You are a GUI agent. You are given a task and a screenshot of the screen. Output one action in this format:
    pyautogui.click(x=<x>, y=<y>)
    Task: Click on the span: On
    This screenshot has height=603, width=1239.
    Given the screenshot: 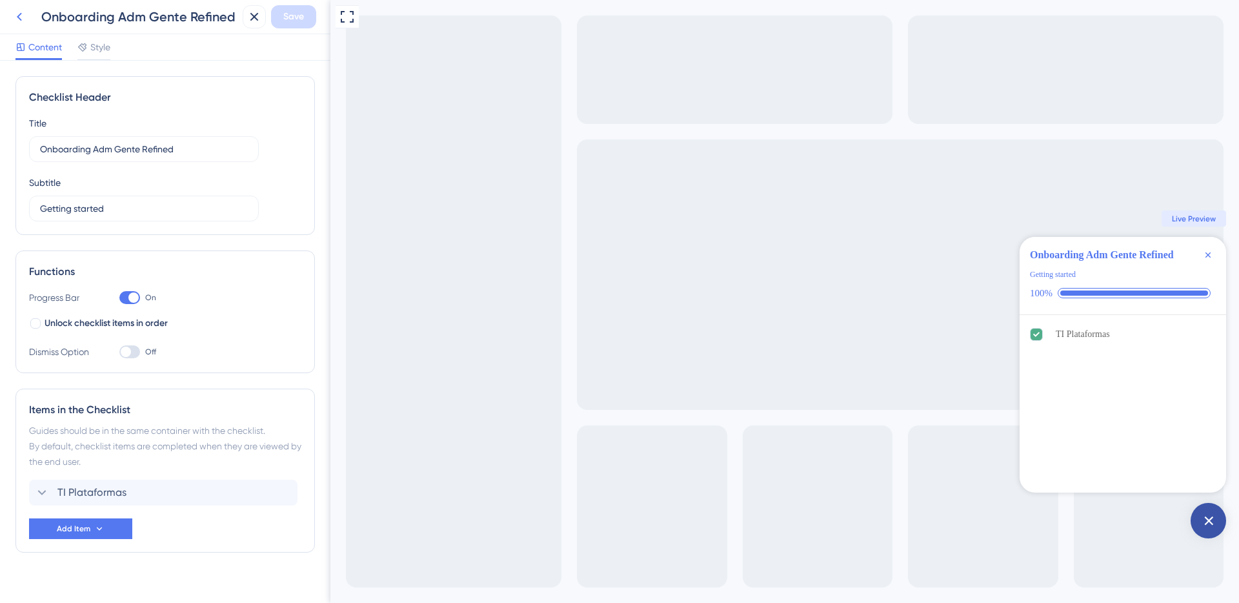 What is the action you would take?
    pyautogui.click(x=150, y=297)
    